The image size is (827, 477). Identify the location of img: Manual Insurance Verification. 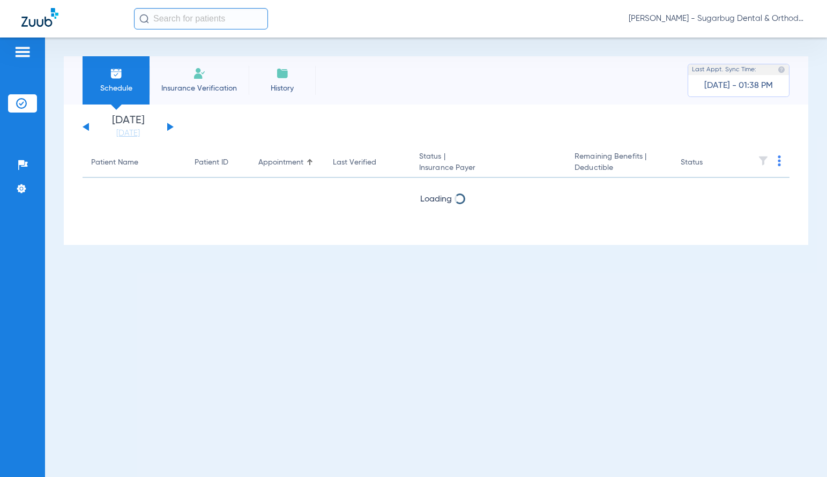
(199, 73).